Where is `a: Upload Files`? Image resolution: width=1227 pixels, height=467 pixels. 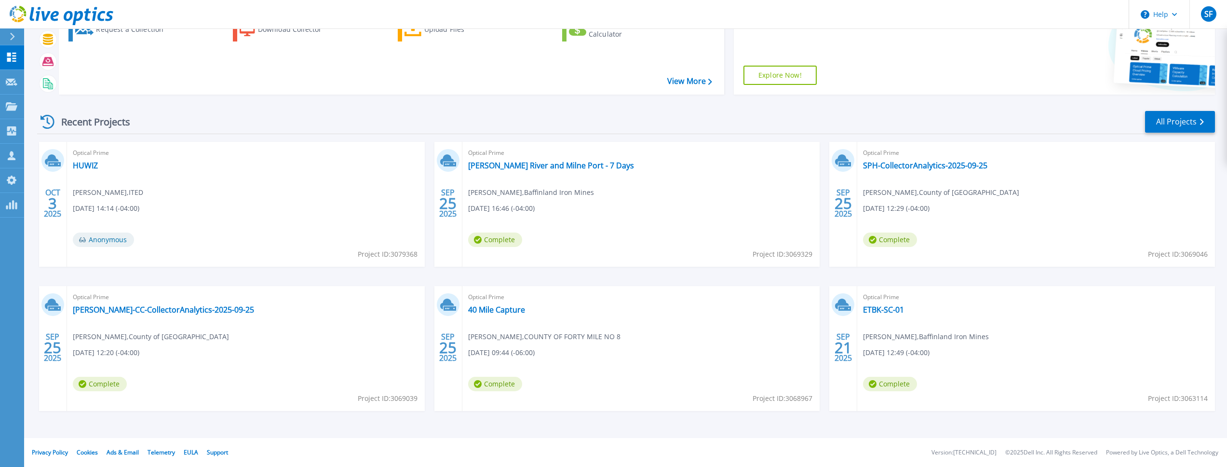 a: Upload Files is located at coordinates (451, 29).